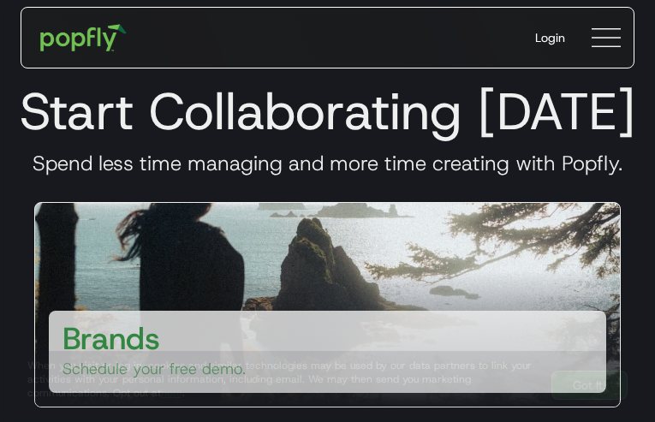 The image size is (655, 422). What do you see at coordinates (283, 380) in the screenshot?
I see `div: When you visit or log in, cookies and similar technologies may be used by our data partners to li...` at bounding box center [283, 380].